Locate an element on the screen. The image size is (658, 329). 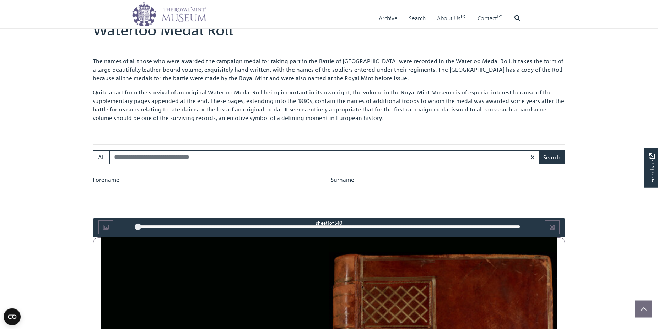
input: Search for medal roll recipients... is located at coordinates (324, 157).